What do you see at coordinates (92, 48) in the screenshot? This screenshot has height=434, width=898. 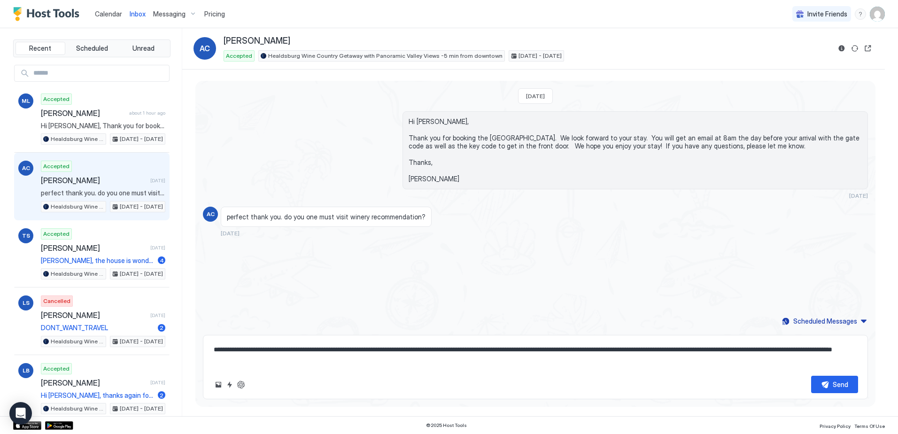 I see `span: Scheduled` at bounding box center [92, 48].